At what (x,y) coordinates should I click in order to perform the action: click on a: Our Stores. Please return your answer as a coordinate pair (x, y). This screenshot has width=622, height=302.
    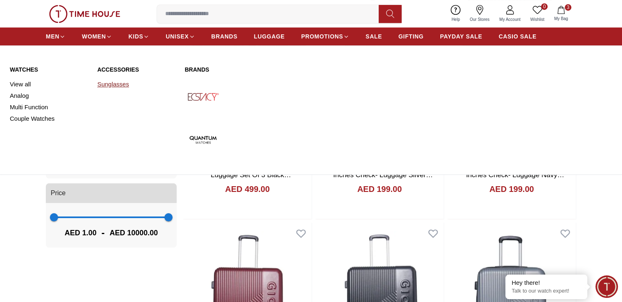
    Looking at the image, I should click on (480, 13).